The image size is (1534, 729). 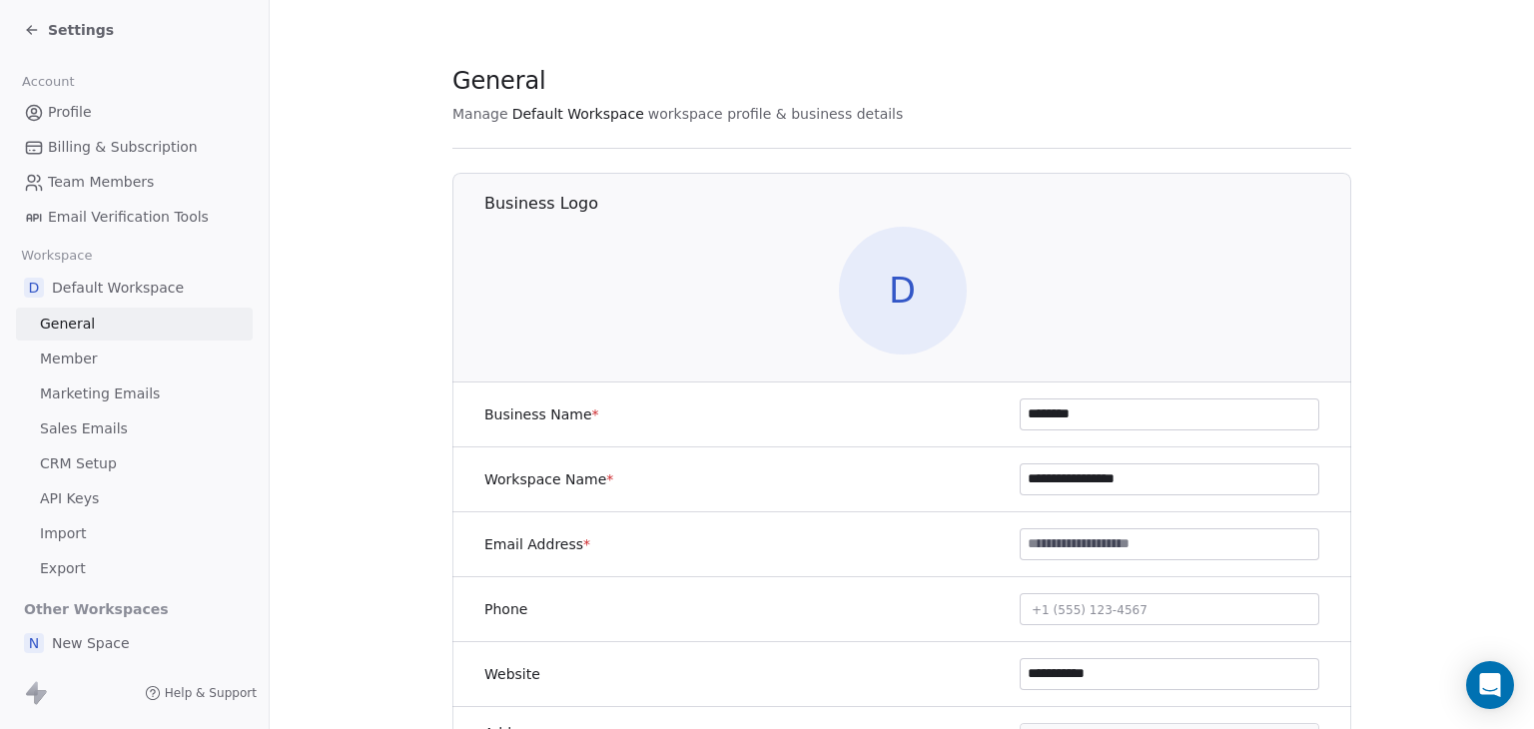 I want to click on h1: Business Logo, so click(x=918, y=204).